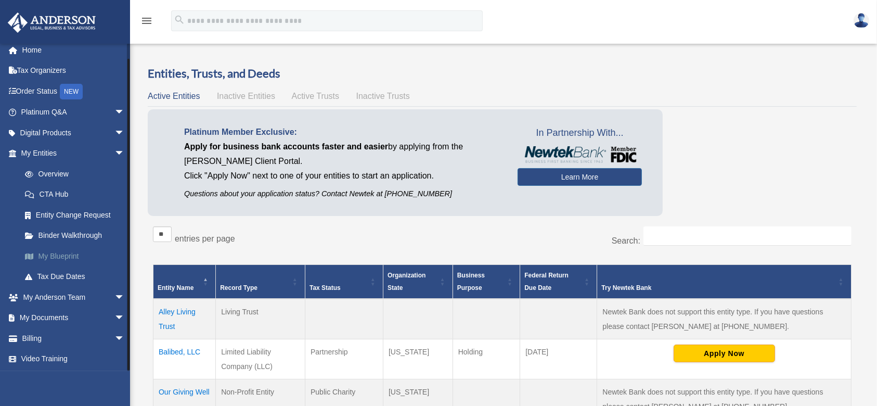 The image size is (877, 406). Describe the element at coordinates (77, 215) in the screenshot. I see `a: Entity Change Request` at that location.